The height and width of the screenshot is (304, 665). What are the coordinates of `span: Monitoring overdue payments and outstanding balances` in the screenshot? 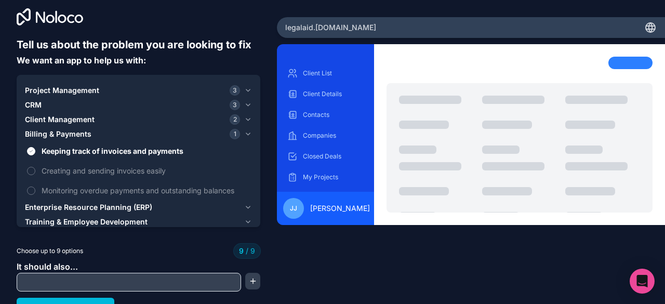 It's located at (145, 190).